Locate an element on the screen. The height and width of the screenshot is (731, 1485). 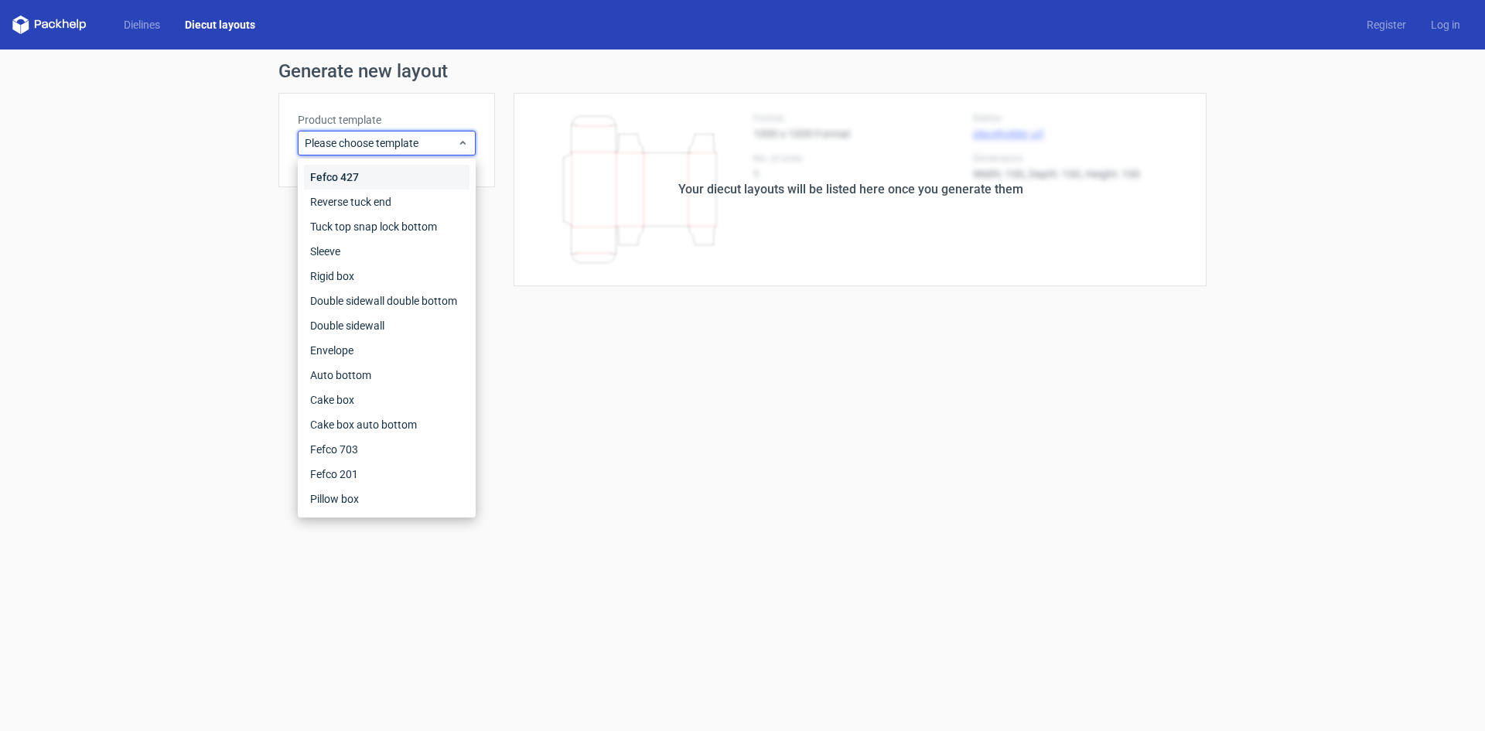
a: Diecut layouts is located at coordinates (220, 25).